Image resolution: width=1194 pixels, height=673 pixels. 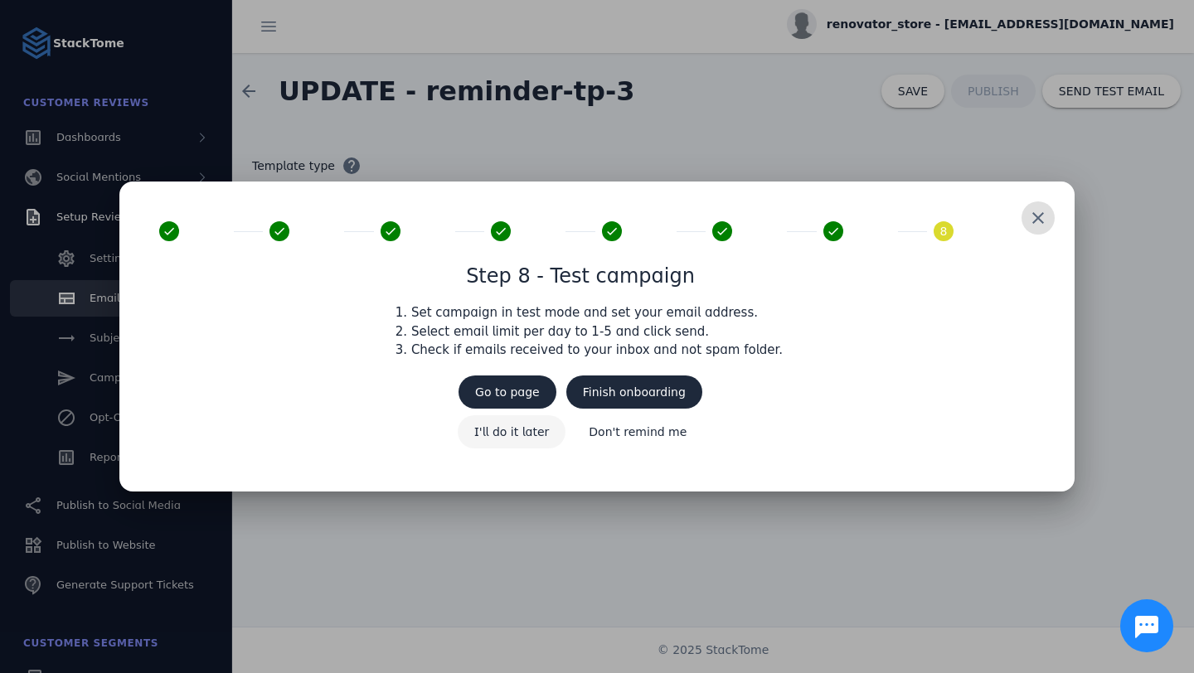 What do you see at coordinates (635, 392) in the screenshot?
I see `button: Finish onboarding` at bounding box center [635, 392].